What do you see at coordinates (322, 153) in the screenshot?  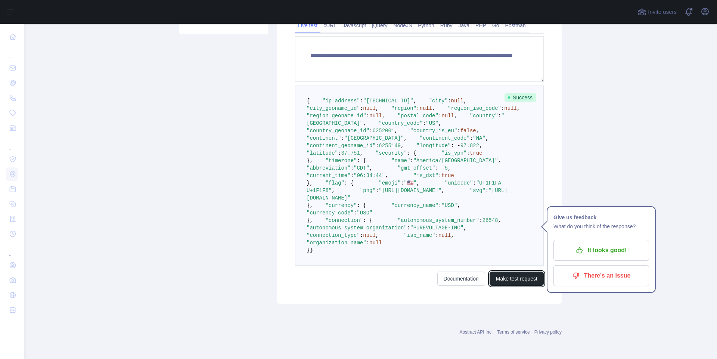 I see `span: "latitude"` at bounding box center [322, 153].